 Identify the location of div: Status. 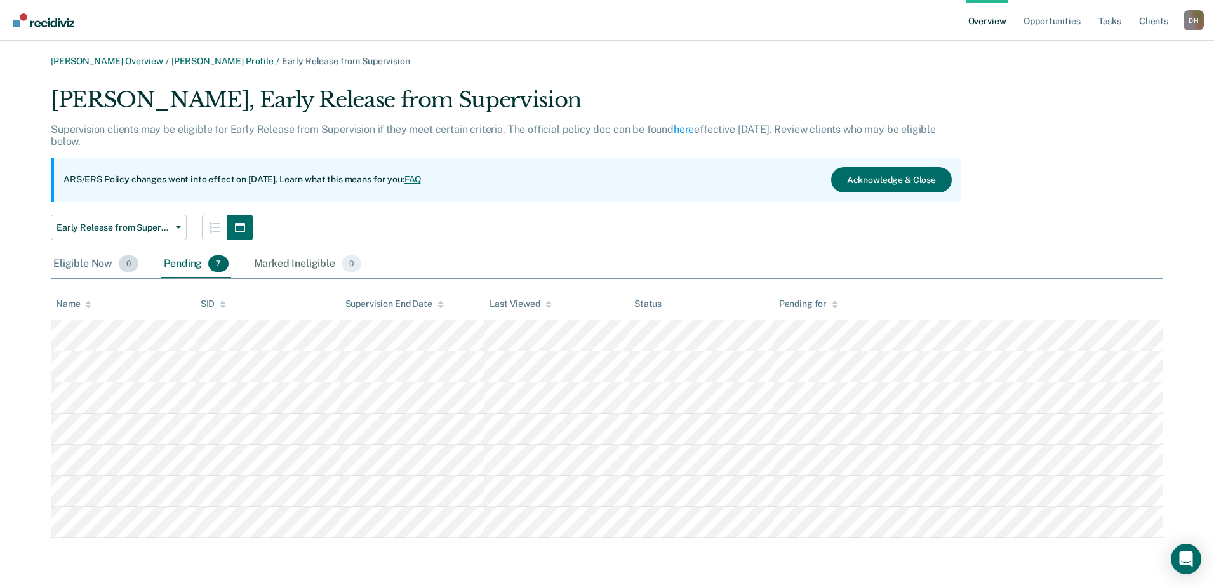
(648, 303).